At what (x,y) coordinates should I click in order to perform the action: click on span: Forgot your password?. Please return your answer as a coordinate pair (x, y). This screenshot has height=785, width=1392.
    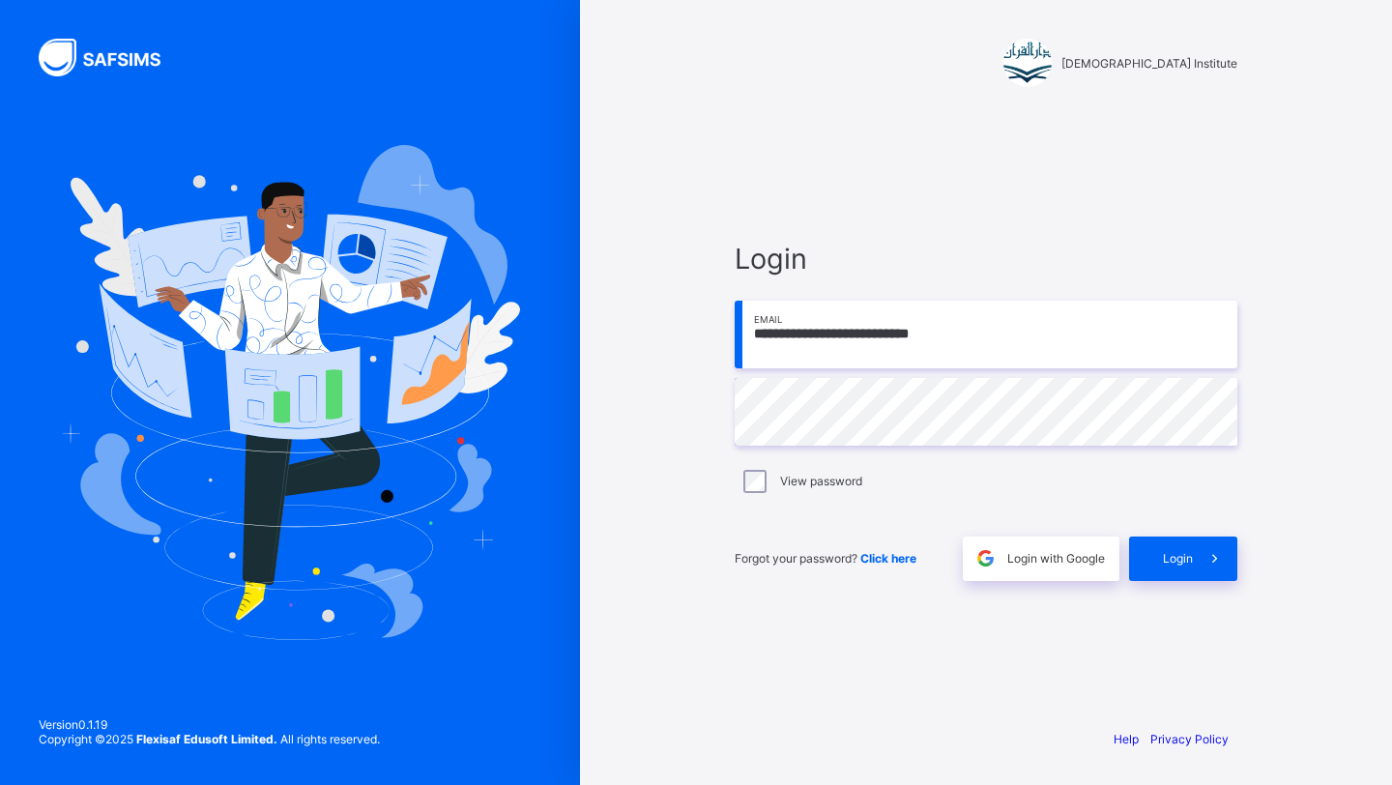
    Looking at the image, I should click on (826, 558).